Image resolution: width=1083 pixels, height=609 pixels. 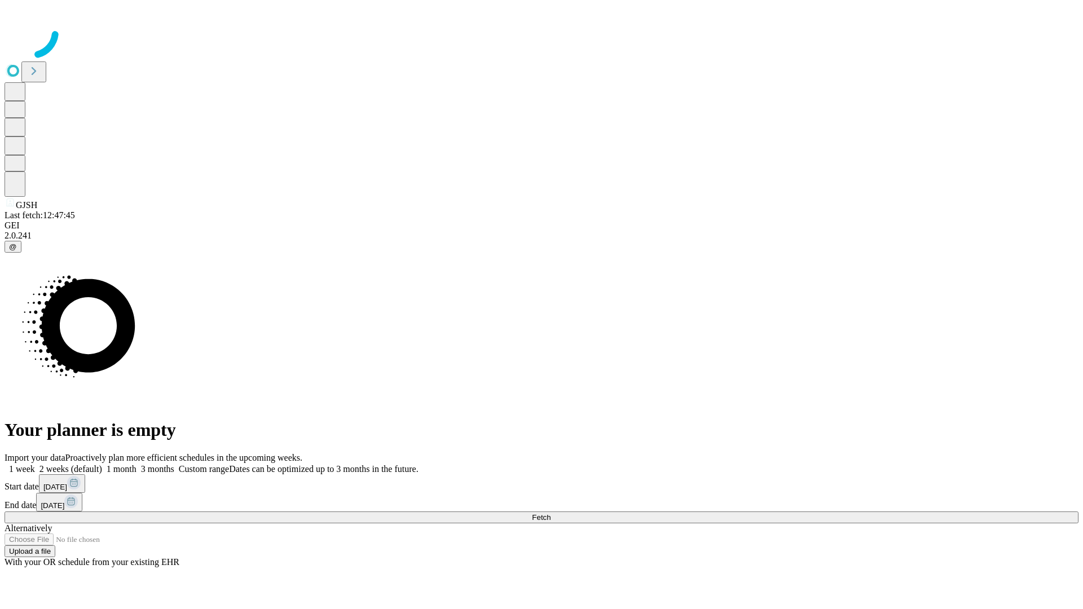 What do you see at coordinates (121, 469) in the screenshot?
I see `span: 1 month` at bounding box center [121, 469].